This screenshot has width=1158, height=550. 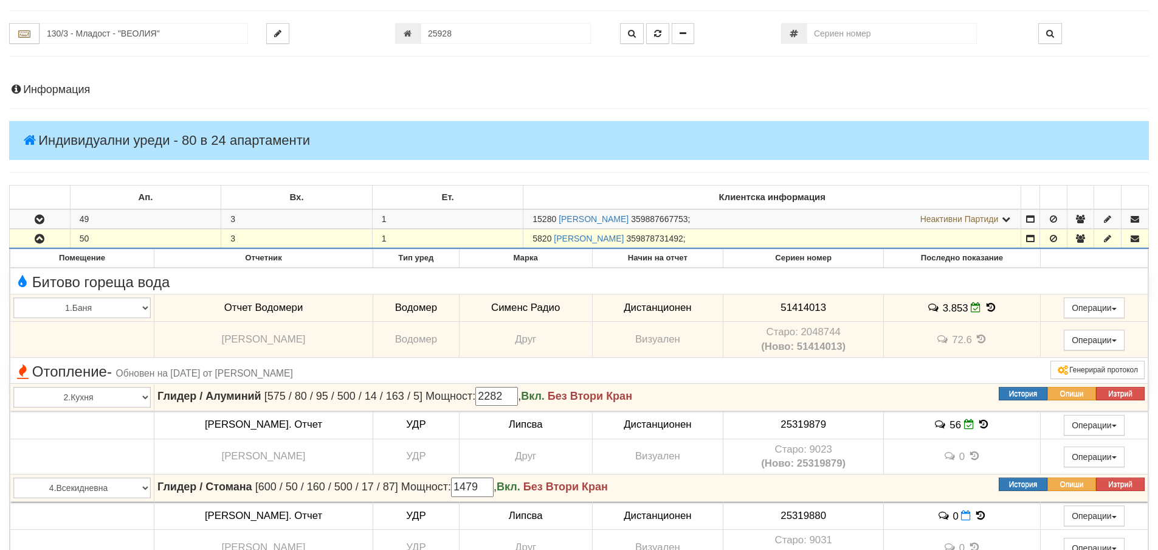 I want to click on span: Неактивни Партиди, so click(x=959, y=219).